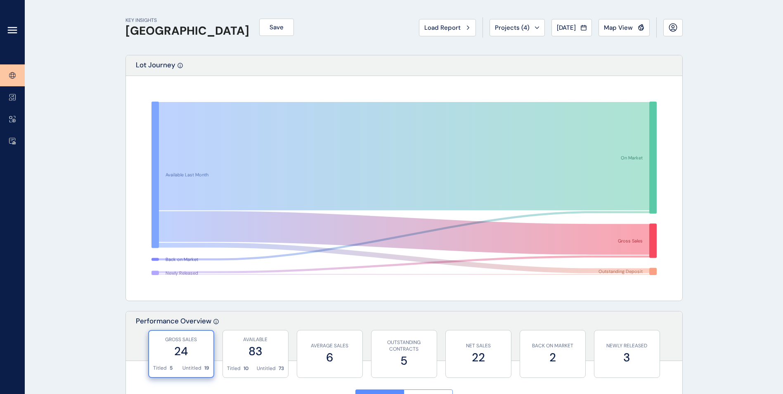  What do you see at coordinates (255, 351) in the screenshot?
I see `label: 83` at bounding box center [255, 351].